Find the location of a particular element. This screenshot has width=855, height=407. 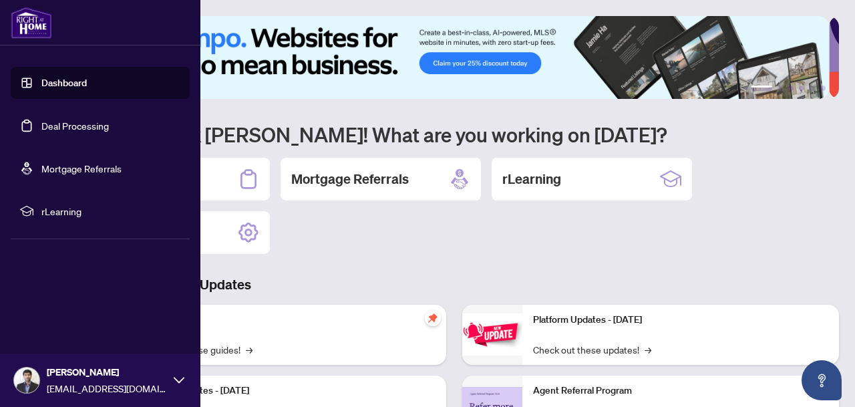

button: 2 is located at coordinates (781, 88).